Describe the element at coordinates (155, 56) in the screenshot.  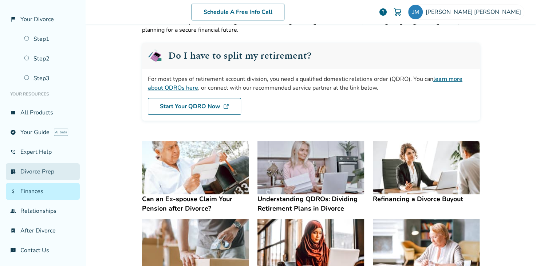
I see `img: QDRO` at that location.